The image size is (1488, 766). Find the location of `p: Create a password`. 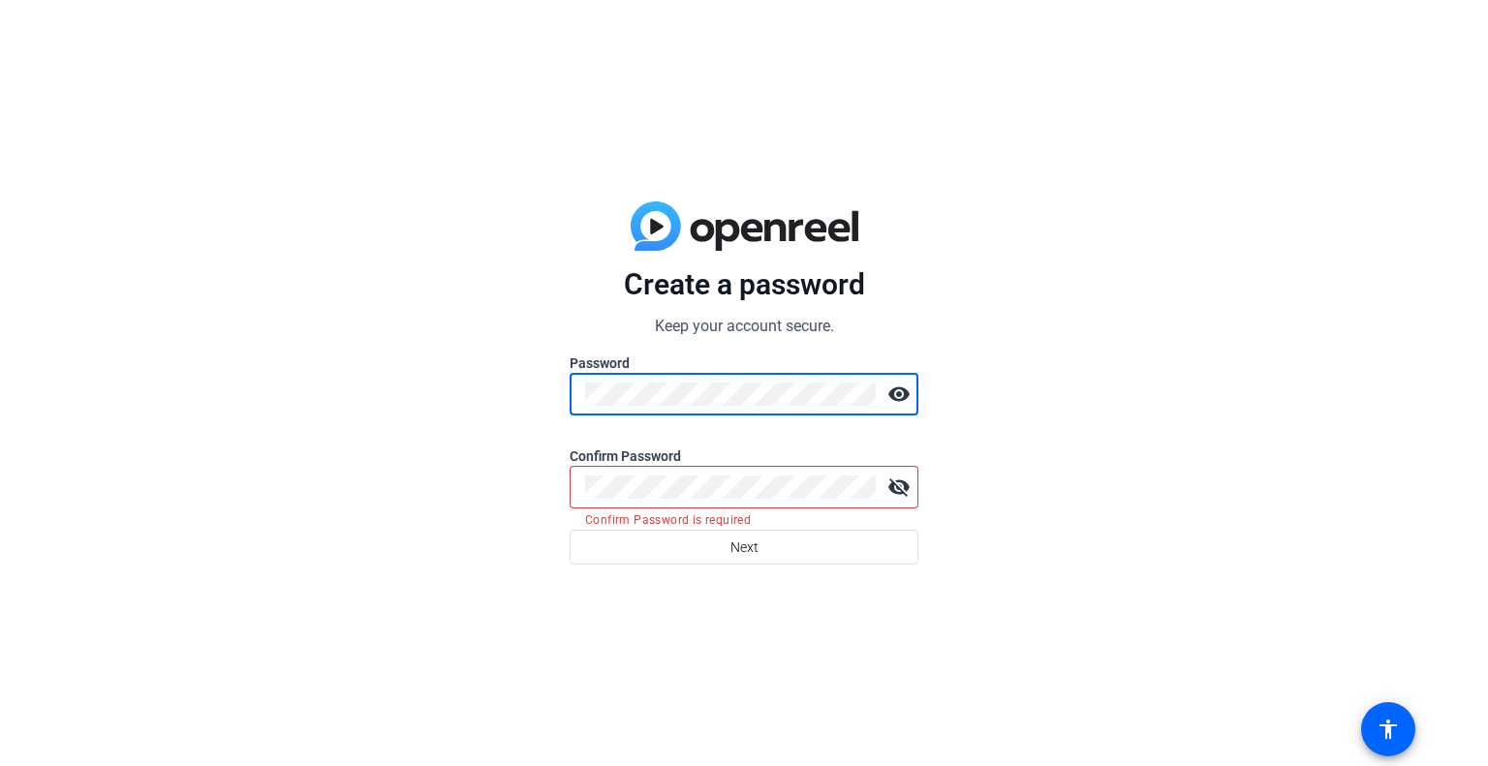

p: Create a password is located at coordinates (744, 285).